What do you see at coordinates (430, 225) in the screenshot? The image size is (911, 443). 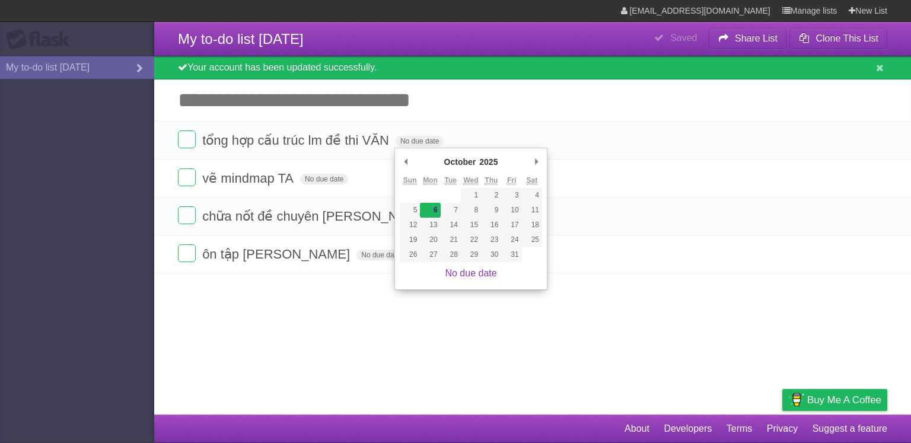 I see `button: 13` at bounding box center [430, 225].